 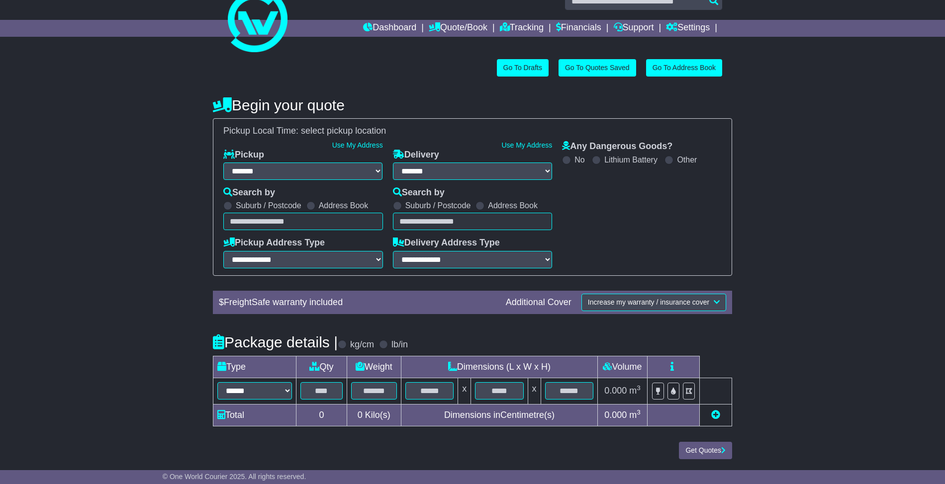 I want to click on a: Financials, so click(x=578, y=28).